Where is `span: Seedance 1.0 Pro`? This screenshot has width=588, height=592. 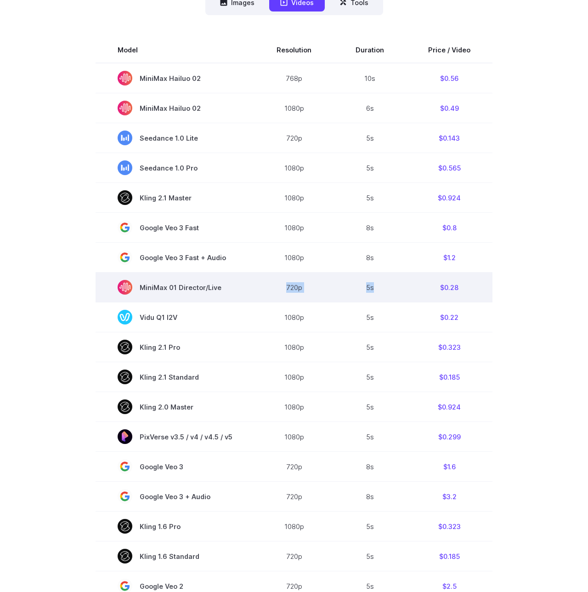 span: Seedance 1.0 Pro is located at coordinates (175, 168).